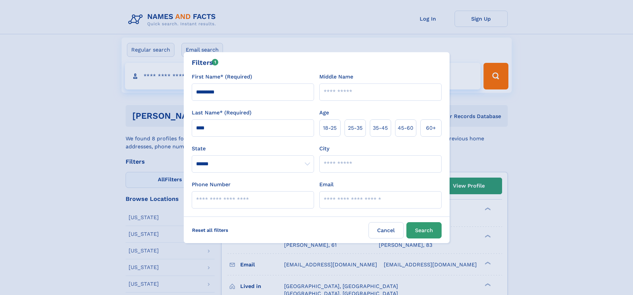 The height and width of the screenshot is (295, 633). I want to click on div: Filters, so click(205, 62).